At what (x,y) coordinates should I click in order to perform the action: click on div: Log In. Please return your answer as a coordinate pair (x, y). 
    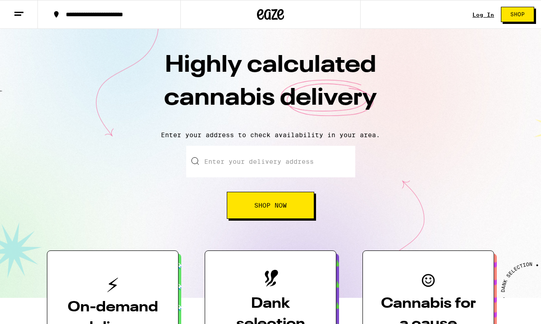
    Looking at the image, I should click on (483, 14).